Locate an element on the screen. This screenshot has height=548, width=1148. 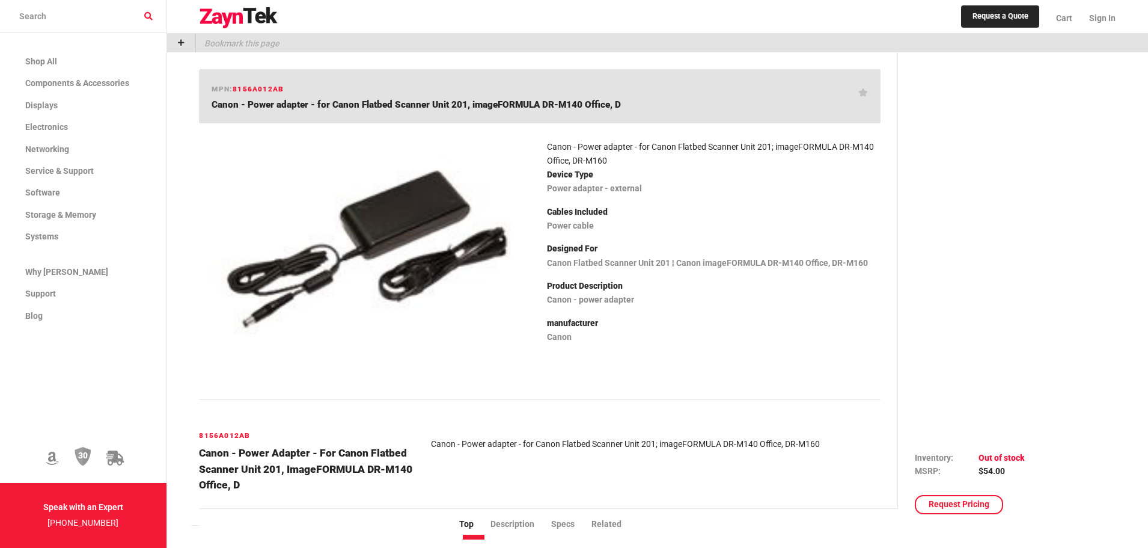
a: Cart is located at coordinates (1064, 18).